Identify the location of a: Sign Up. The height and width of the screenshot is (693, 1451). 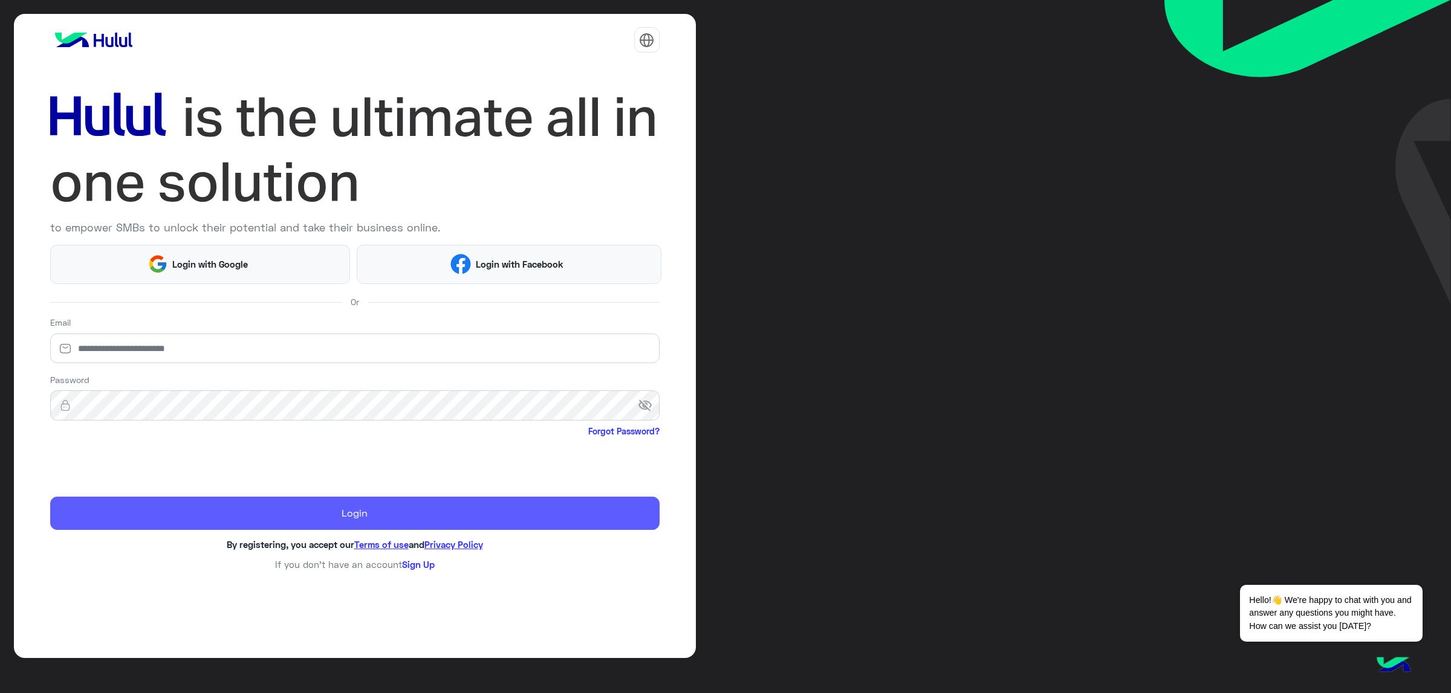
(418, 565).